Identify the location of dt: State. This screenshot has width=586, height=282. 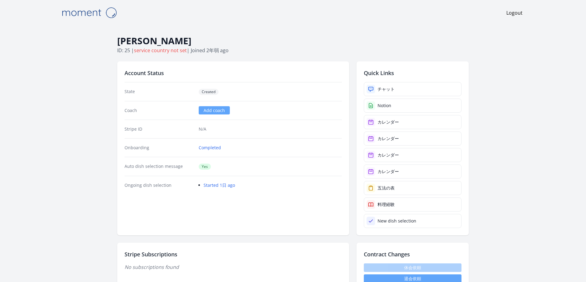
(159, 92).